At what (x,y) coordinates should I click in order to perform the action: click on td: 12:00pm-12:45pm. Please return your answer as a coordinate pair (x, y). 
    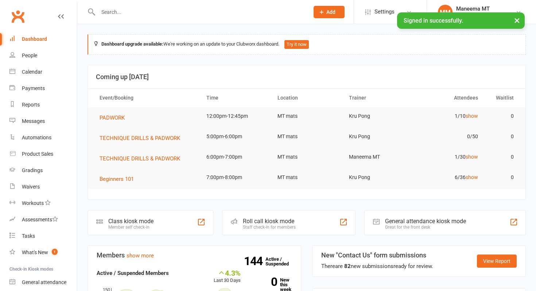
    Looking at the image, I should click on (235, 116).